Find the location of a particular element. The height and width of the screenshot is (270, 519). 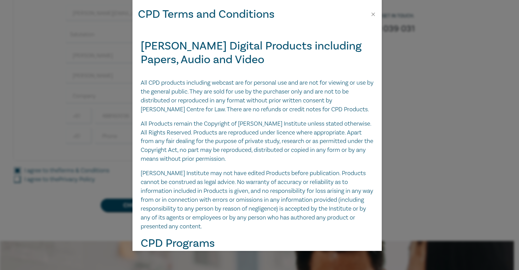

p: All CPD products including webcast are for personal use and are not for viewing or use by the gen... is located at coordinates (257, 96).